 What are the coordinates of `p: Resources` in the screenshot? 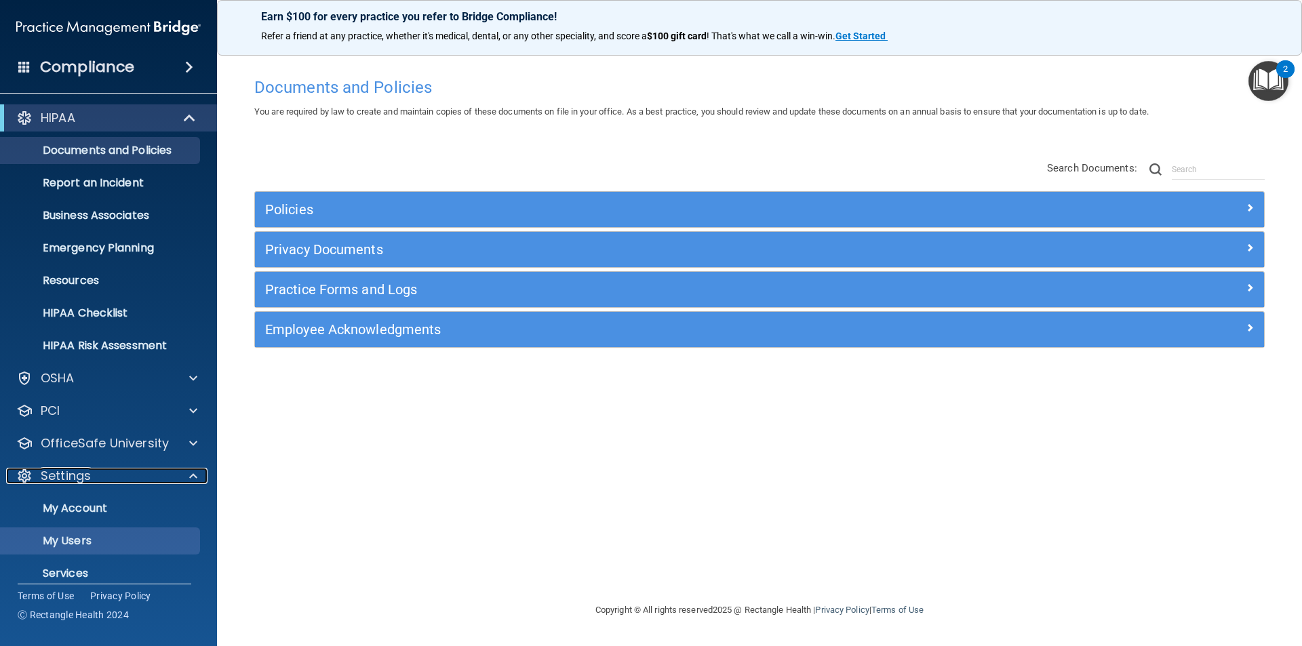 It's located at (101, 281).